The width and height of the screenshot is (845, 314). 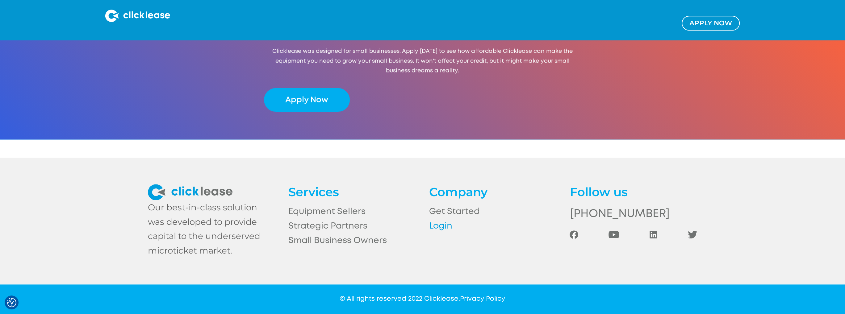 What do you see at coordinates (614, 235) in the screenshot?
I see `img: Youtube Social Icon` at bounding box center [614, 235].